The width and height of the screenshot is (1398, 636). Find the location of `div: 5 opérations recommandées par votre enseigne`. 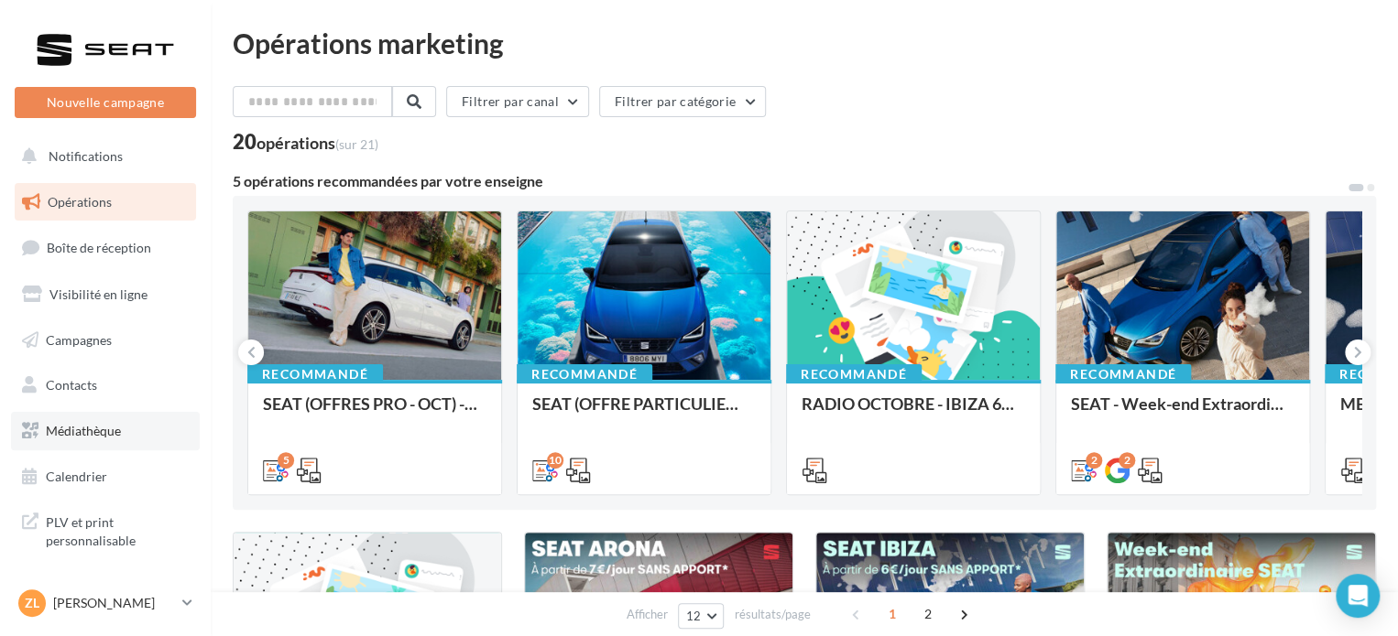

div: 5 opérations recommandées par votre enseigne is located at coordinates (789, 181).